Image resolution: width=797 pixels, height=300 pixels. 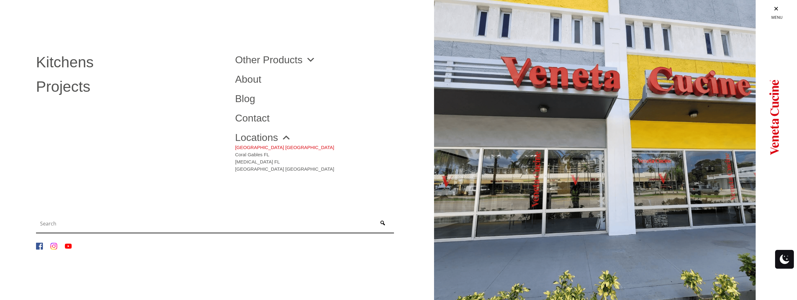 What do you see at coordinates (39, 246) in the screenshot?
I see `img: Facebook` at bounding box center [39, 246].